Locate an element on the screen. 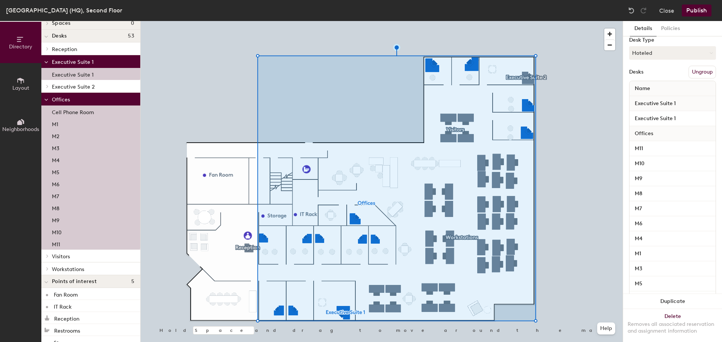 The height and width of the screenshot is (342, 722). p: M7 is located at coordinates (55, 195).